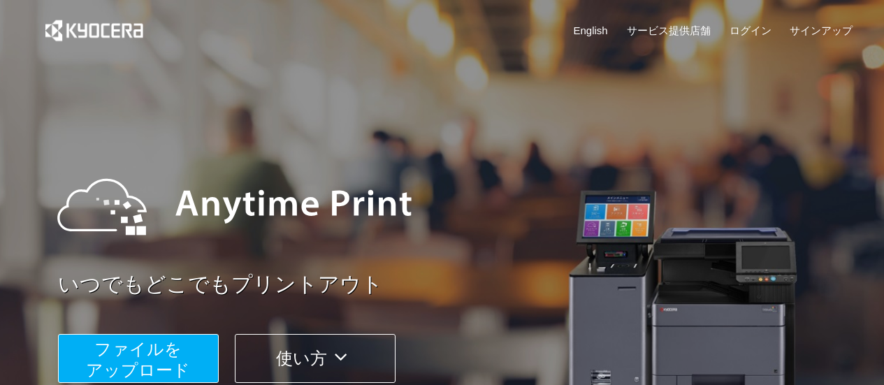 The image size is (884, 385). I want to click on button: 使い方, so click(315, 359).